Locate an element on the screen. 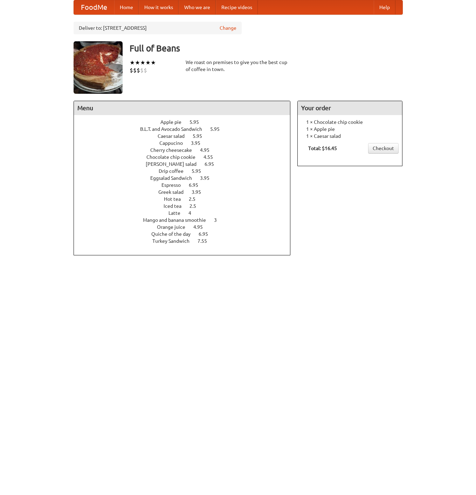 Image resolution: width=476 pixels, height=495 pixels. span: Apple pie is located at coordinates (174, 122).